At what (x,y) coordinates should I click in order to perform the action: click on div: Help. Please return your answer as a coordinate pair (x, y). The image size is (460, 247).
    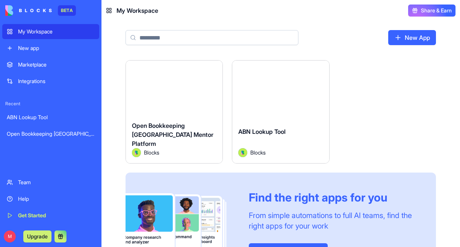
    Looking at the image, I should click on (56, 199).